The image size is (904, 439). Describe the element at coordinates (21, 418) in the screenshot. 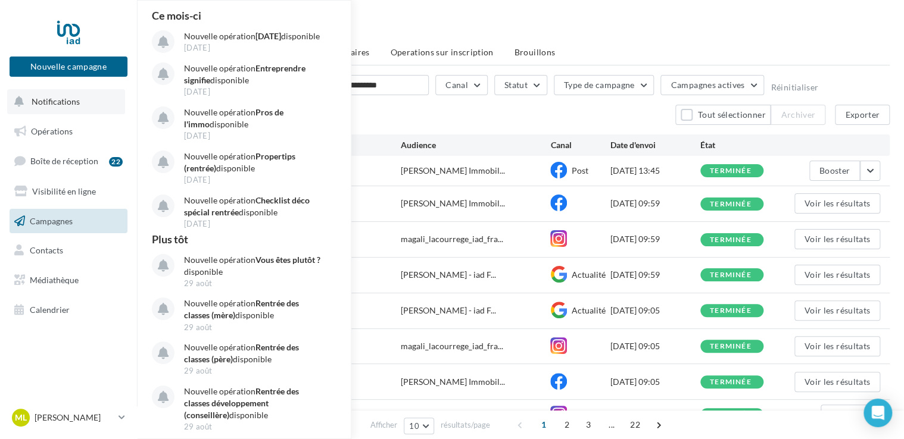

I see `span: ML` at that location.